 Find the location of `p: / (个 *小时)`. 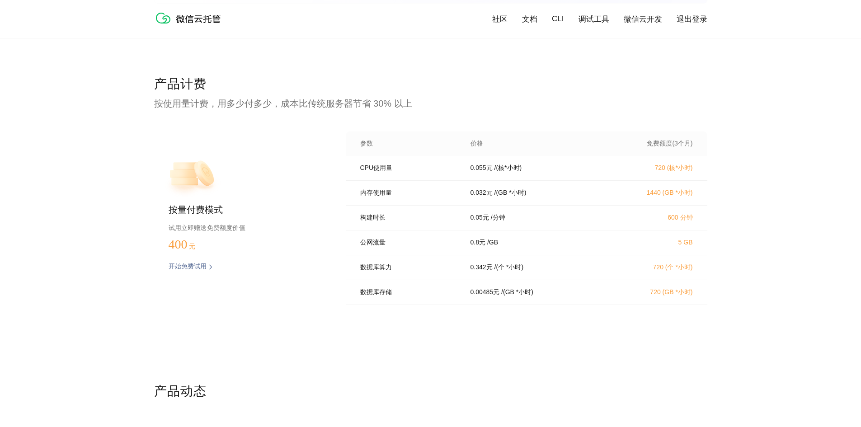

p: / (个 *小时) is located at coordinates (509, 267).